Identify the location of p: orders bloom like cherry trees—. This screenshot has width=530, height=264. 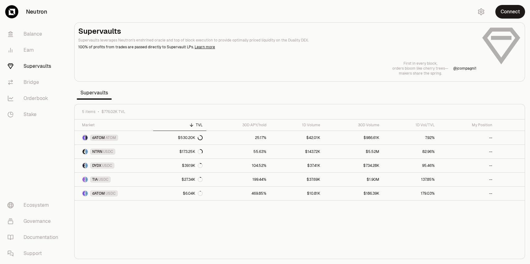
(420, 68).